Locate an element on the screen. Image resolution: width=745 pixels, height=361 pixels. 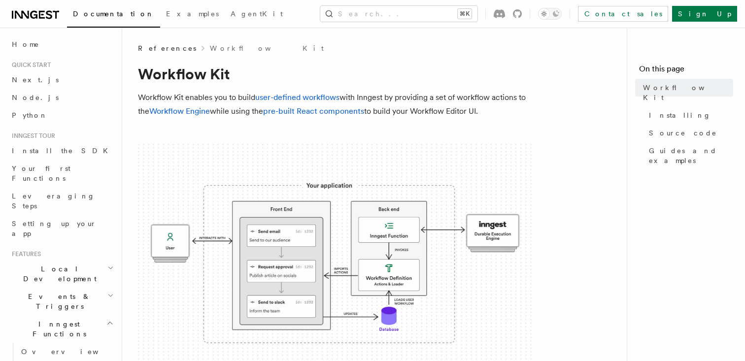
a: Leveraging Steps is located at coordinates (62, 201).